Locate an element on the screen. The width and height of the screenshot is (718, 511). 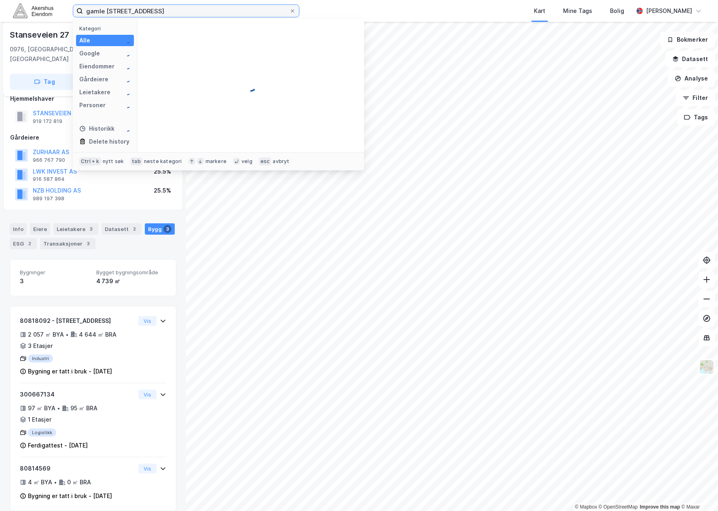
div: 989 197 398 is located at coordinates (49, 199).